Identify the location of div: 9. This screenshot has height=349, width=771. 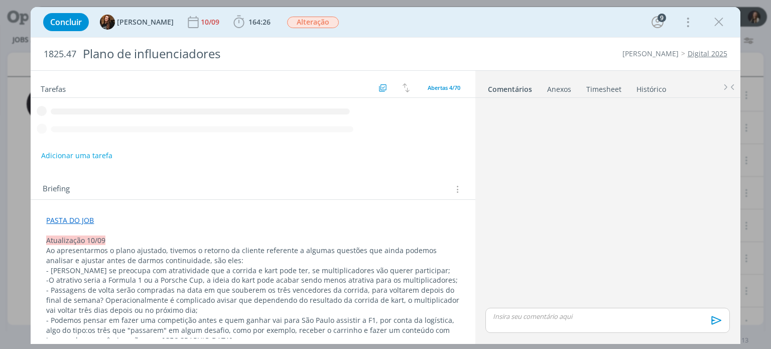
(662, 18).